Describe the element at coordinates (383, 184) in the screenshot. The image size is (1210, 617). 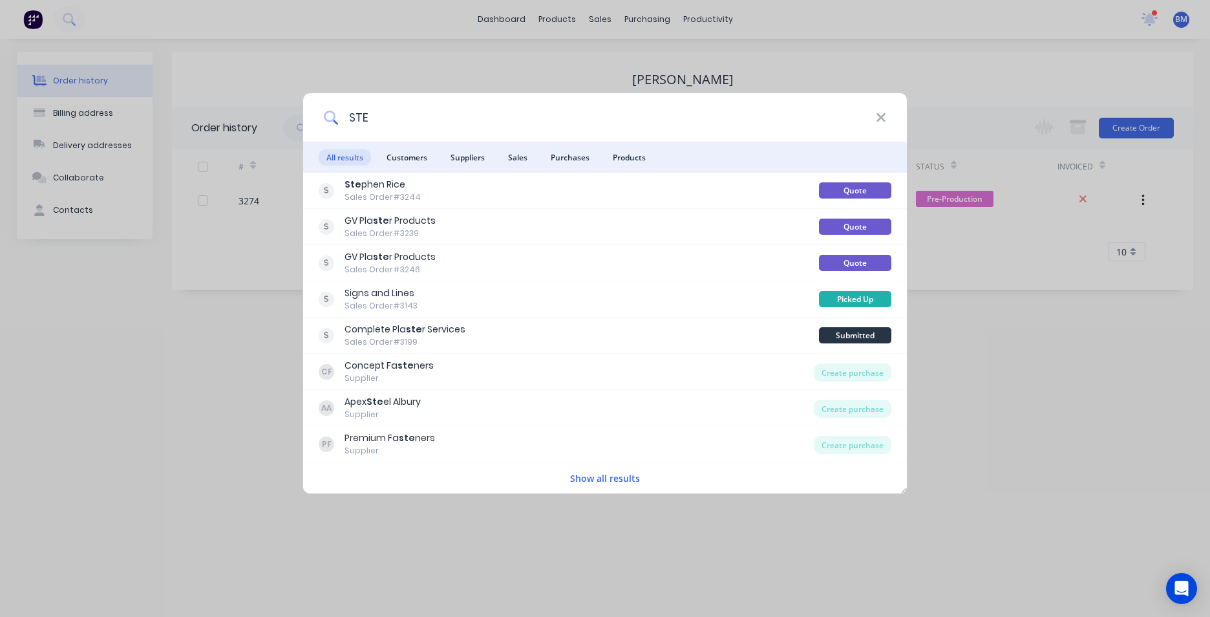
I see `div: phen Rice` at that location.